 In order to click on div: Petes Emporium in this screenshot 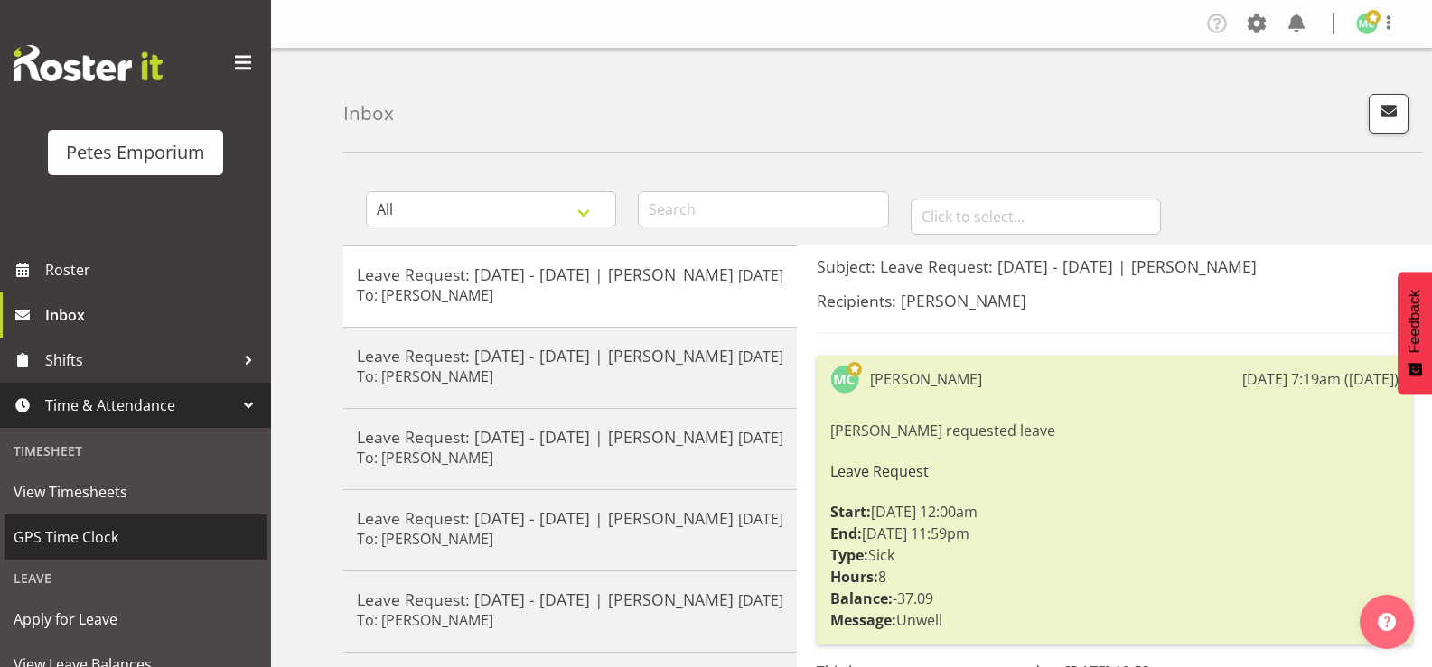, I will do `click(135, 153)`.